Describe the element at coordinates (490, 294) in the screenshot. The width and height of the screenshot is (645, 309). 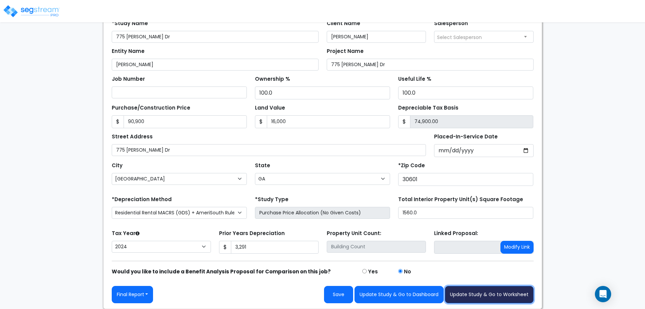
I see `button: Update Study & Go to Worksheet` at that location.